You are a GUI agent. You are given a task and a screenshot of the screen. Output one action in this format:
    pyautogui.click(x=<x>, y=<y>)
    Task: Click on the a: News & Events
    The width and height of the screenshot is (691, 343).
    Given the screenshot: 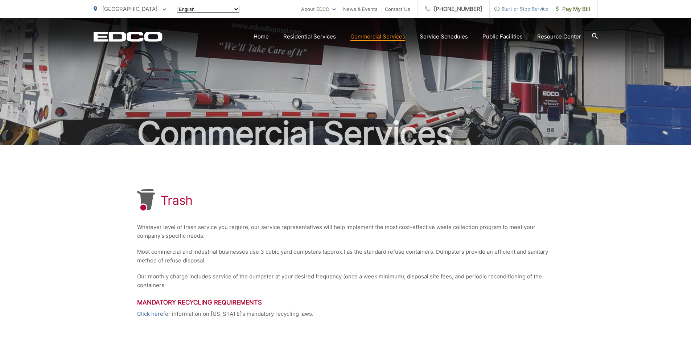 What is the action you would take?
    pyautogui.click(x=360, y=9)
    